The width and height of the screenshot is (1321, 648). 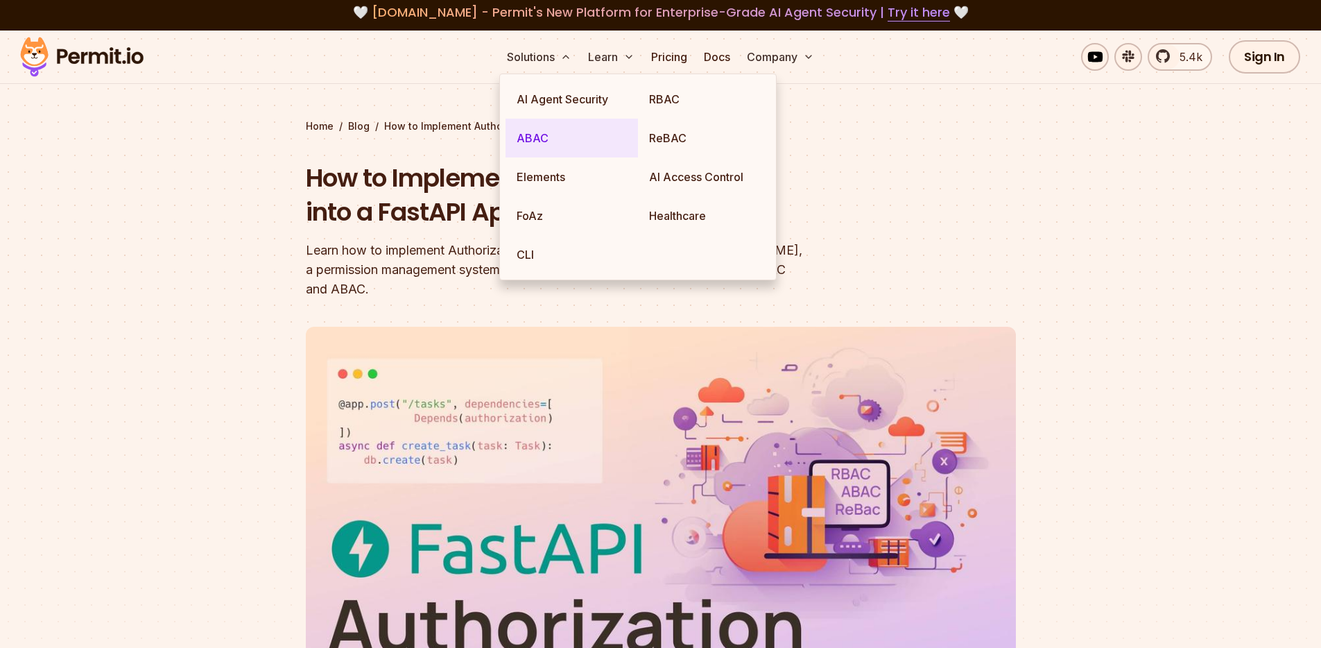 What do you see at coordinates (572, 195) in the screenshot?
I see `h1: How to Implement Authorization into a FastAPI Application` at bounding box center [572, 195].